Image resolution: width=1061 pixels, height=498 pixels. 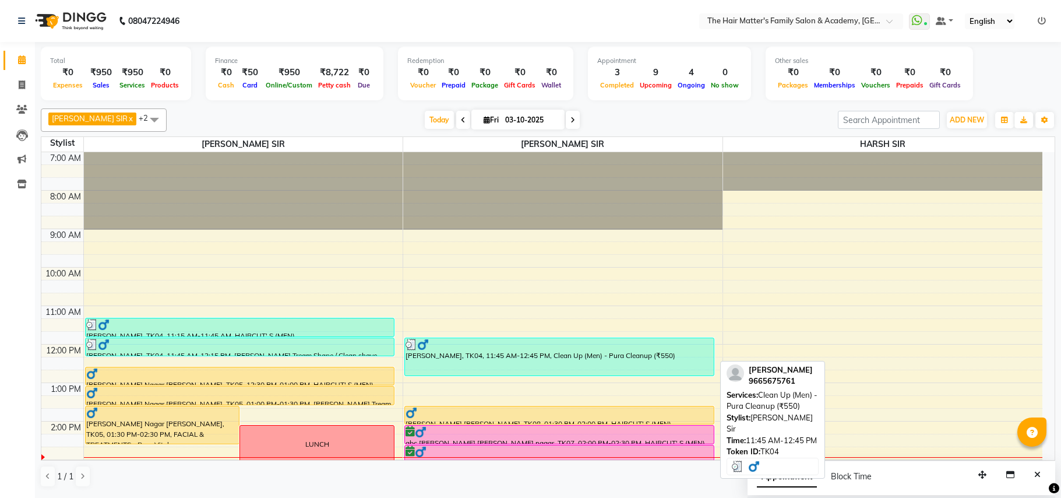 I want to click on span: Fri, so click(x=491, y=119).